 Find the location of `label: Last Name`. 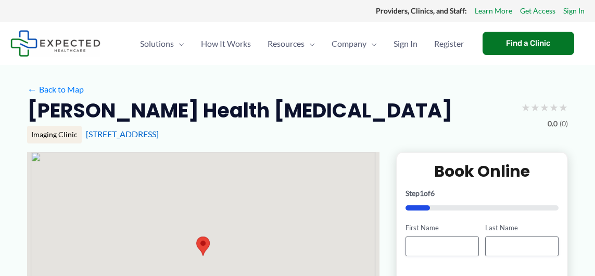

label: Last Name is located at coordinates (521, 228).